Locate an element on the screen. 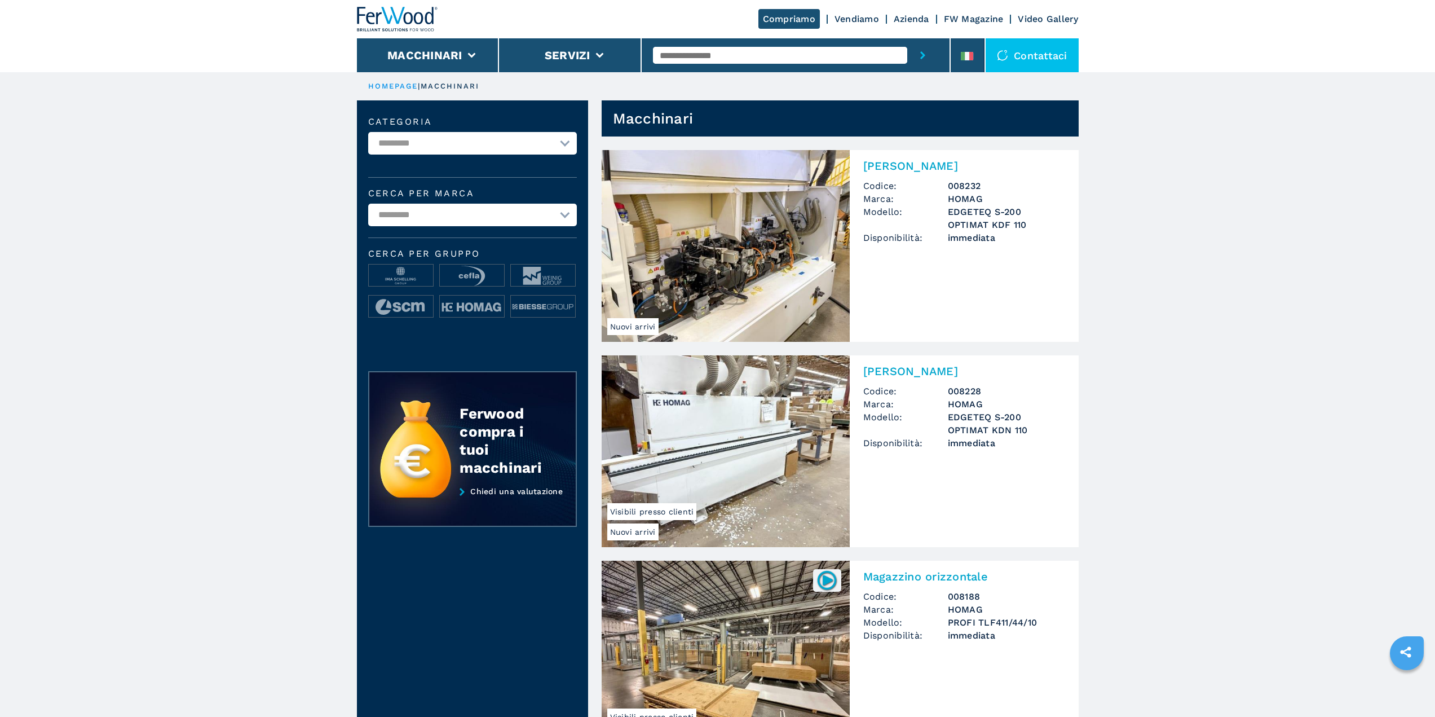 The height and width of the screenshot is (717, 1435). button: Servizi is located at coordinates (567, 55).